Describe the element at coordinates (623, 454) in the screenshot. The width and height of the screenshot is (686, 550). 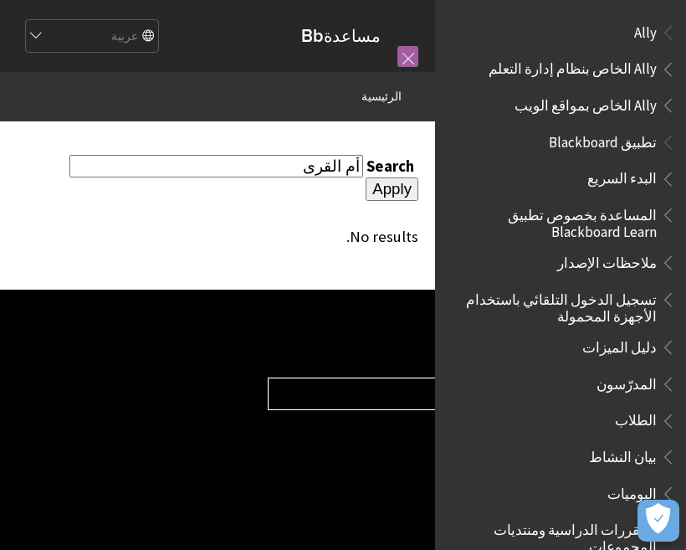
I see `span: بيان النشاط` at that location.